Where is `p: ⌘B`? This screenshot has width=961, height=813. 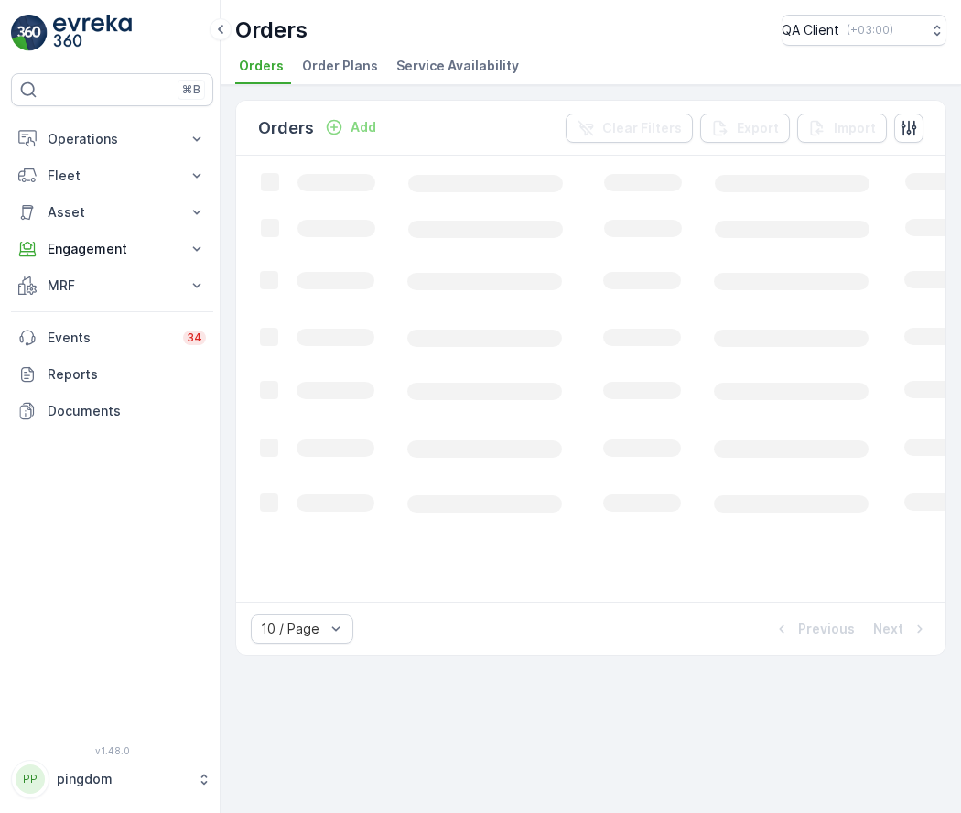 p: ⌘B is located at coordinates (191, 90).